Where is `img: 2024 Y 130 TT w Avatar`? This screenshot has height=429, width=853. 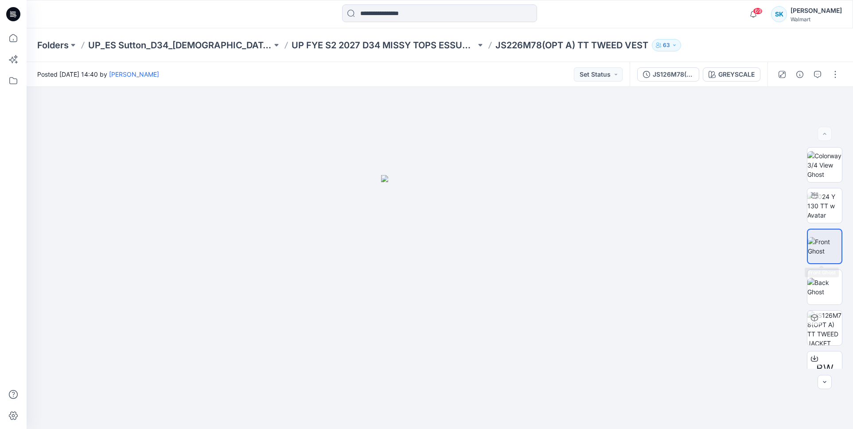 img: 2024 Y 130 TT w Avatar is located at coordinates (824, 205).